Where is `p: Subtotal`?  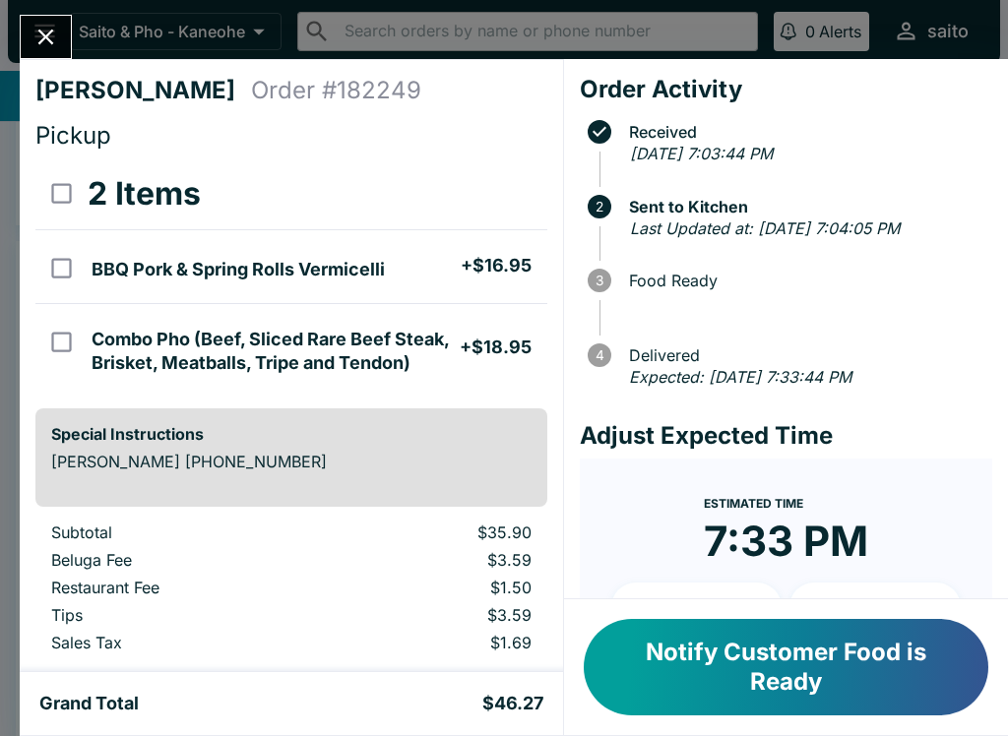
p: Subtotal is located at coordinates (178, 533).